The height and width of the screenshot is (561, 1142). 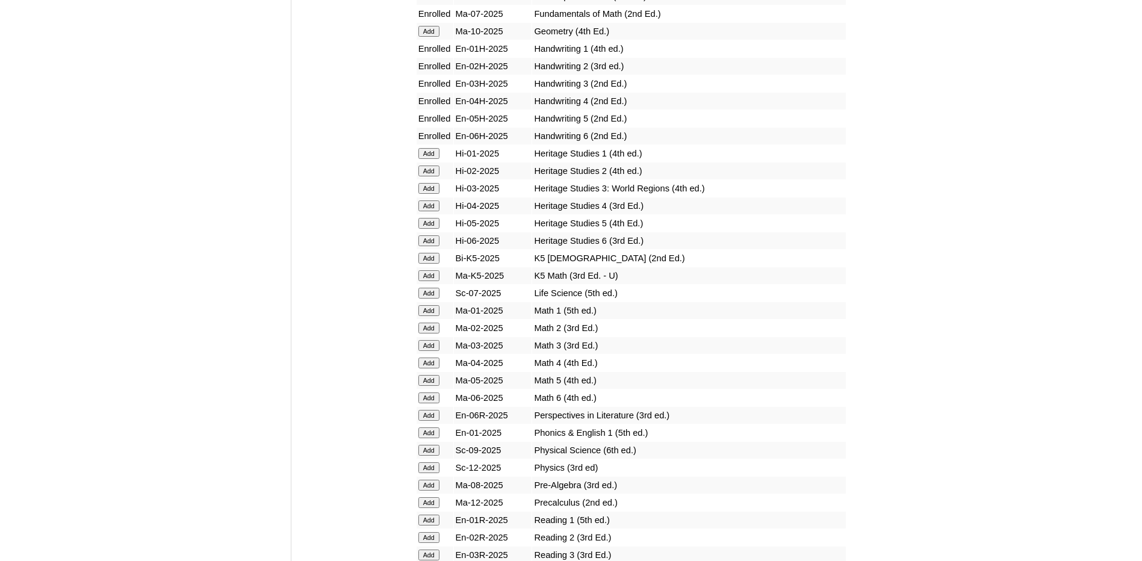 What do you see at coordinates (493, 119) in the screenshot?
I see `td: En-05H-2025` at bounding box center [493, 119].